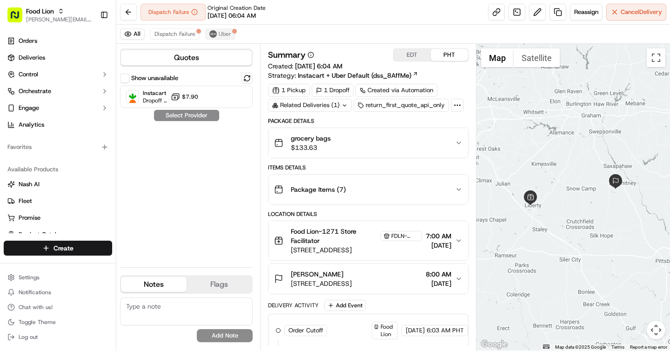  Describe the element at coordinates (85, 102) in the screenshot. I see `div: We're available if you need us!` at that location.